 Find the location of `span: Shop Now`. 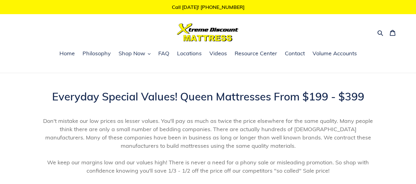

span: Shop Now is located at coordinates (132, 54).